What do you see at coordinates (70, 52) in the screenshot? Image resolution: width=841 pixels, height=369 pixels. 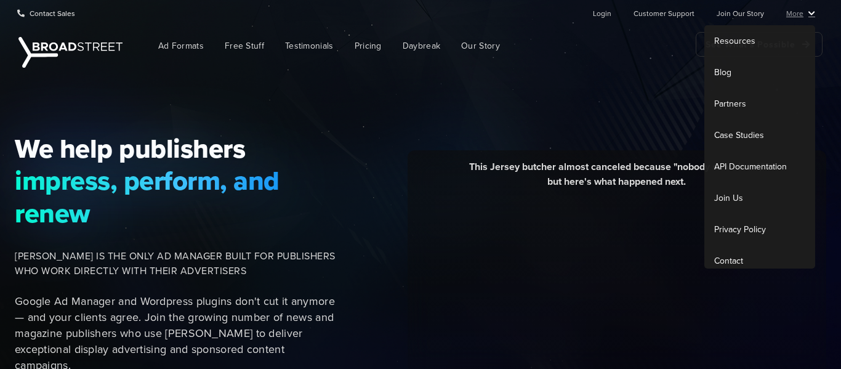 I see `img: Broadstreet | The Ad Manager for Small Publishers` at bounding box center [70, 52].